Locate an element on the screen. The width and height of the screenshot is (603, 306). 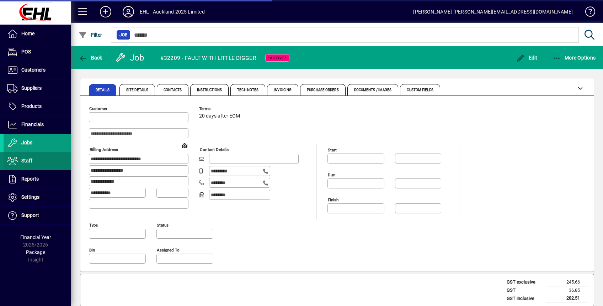
a: Home is located at coordinates (37, 34).